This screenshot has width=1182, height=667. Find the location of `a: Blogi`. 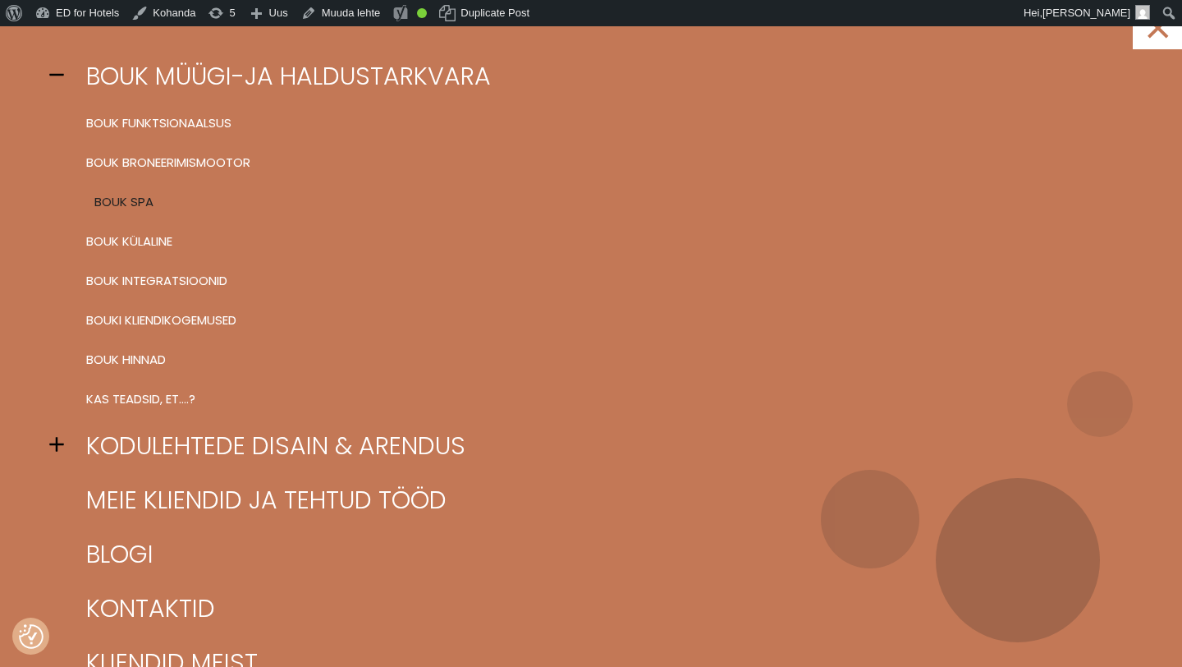

a: Blogi is located at coordinates (604, 554).